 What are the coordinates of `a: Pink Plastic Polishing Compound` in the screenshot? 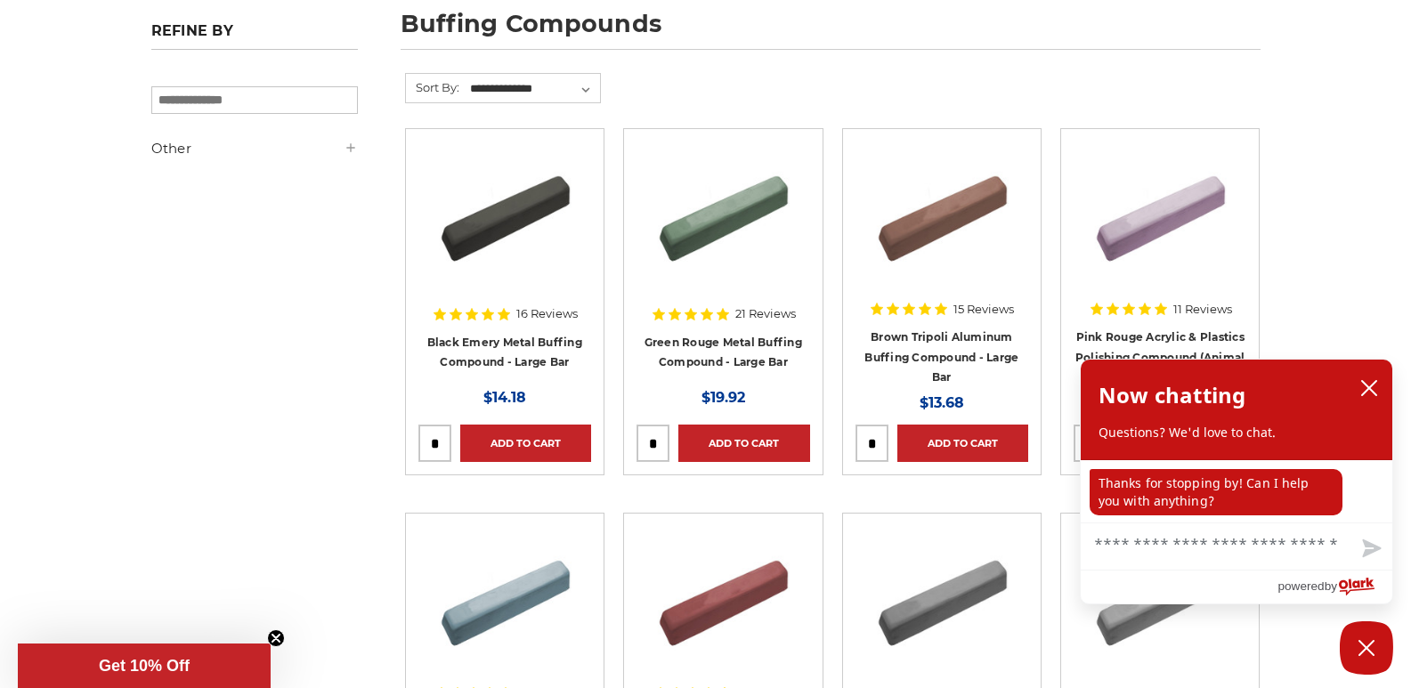 It's located at (1160, 228).